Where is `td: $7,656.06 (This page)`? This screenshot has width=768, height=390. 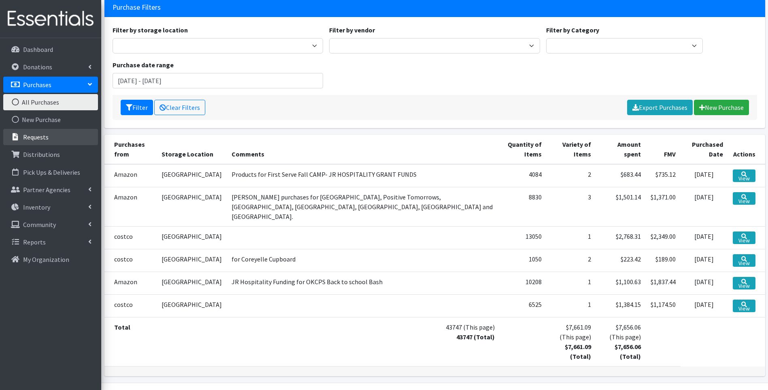
td: $7,656.06 (This page) is located at coordinates (621, 341).